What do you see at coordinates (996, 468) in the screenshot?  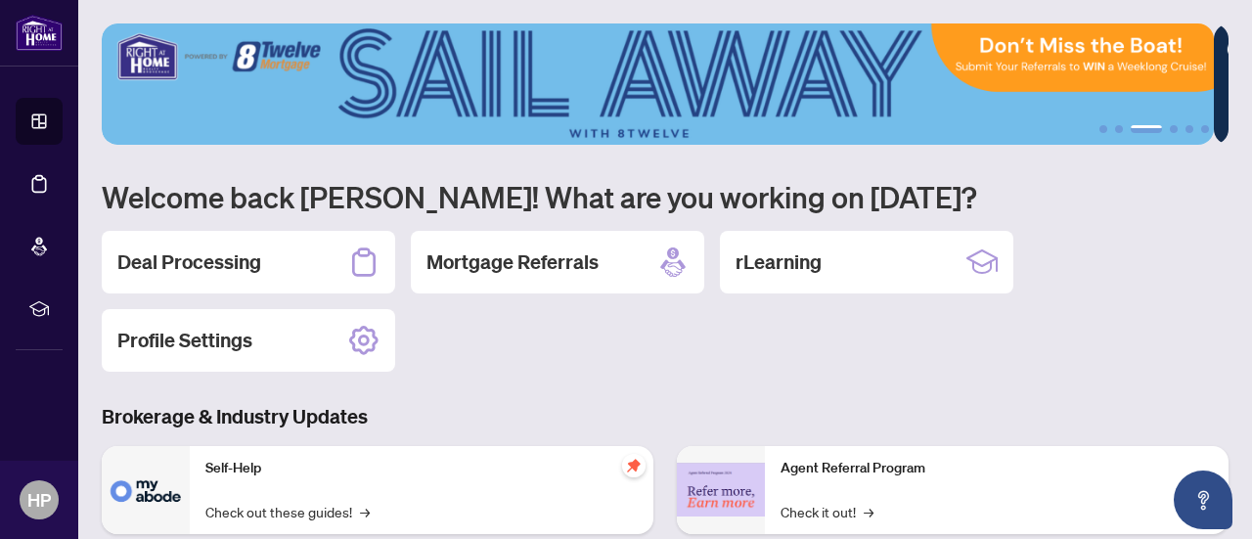 I see `p: Agent Referral Program` at bounding box center [996, 468].